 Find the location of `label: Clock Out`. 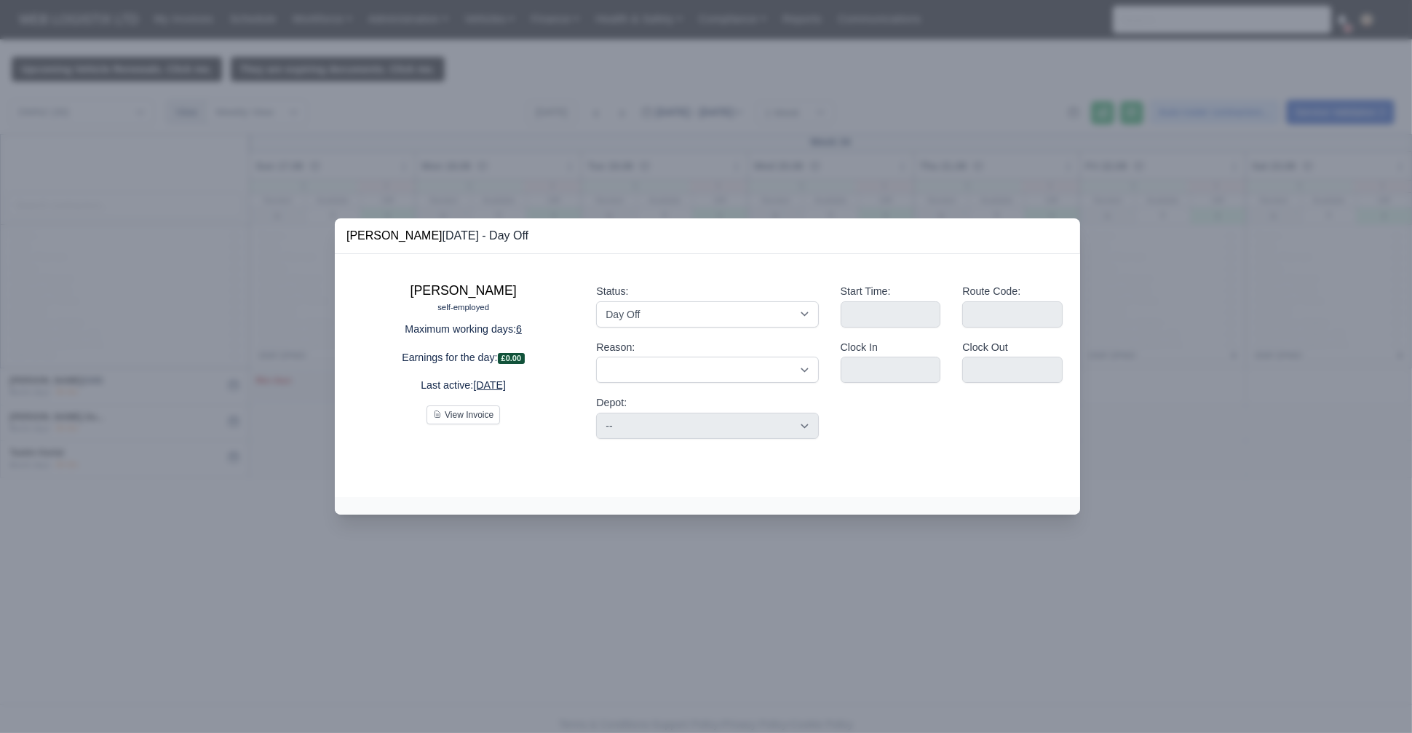

label: Clock Out is located at coordinates (985, 347).